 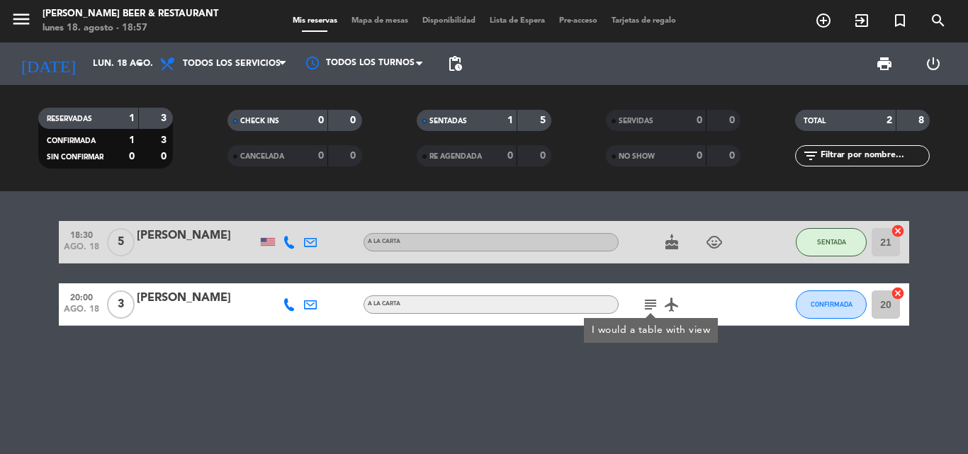 What do you see at coordinates (232, 64) in the screenshot?
I see `span: Todos los servicios` at bounding box center [232, 64].